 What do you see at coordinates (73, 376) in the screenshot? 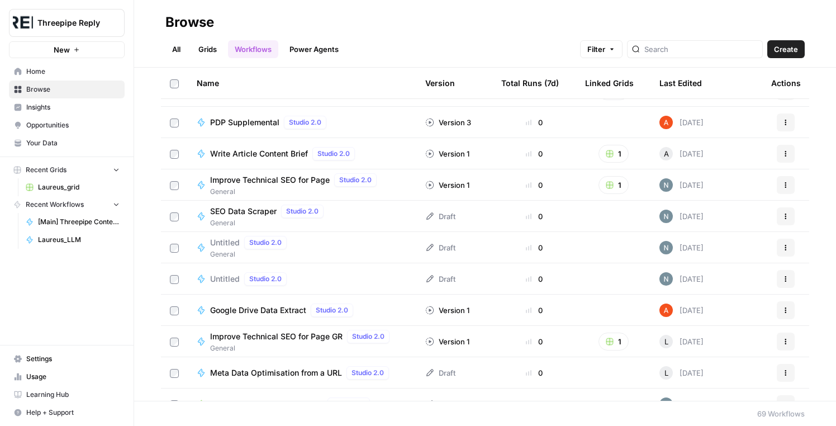
I see `span: Usage` at bounding box center [73, 376].